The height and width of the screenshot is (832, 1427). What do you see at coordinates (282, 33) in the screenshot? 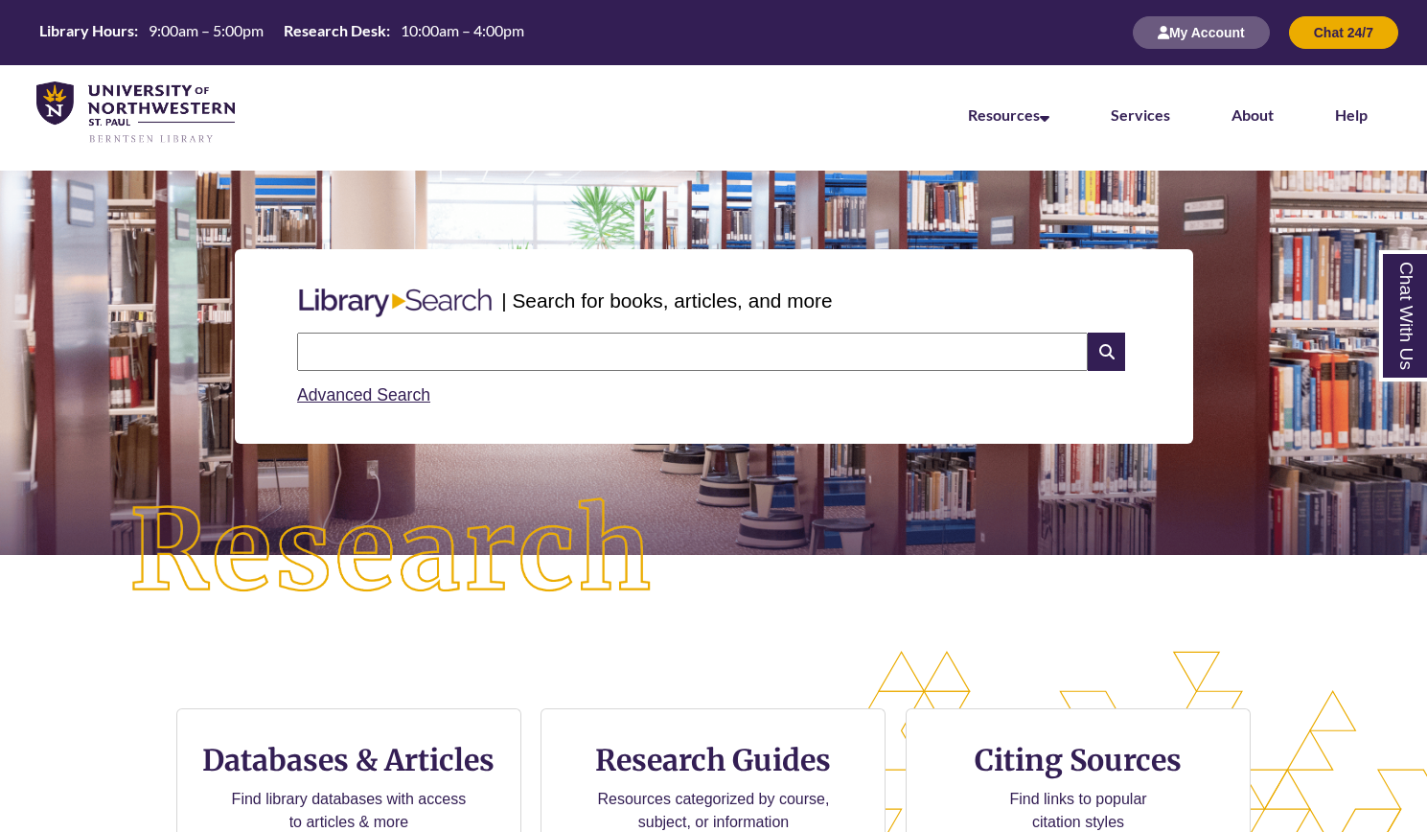
I see `a: Hours Today` at bounding box center [282, 33].